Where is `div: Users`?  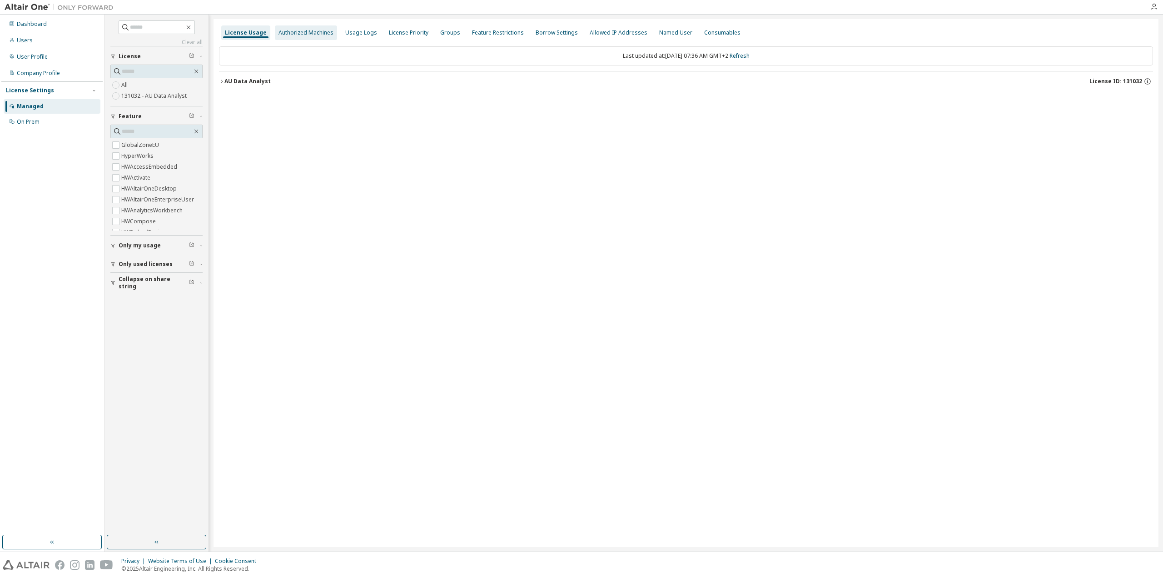
div: Users is located at coordinates (25, 40).